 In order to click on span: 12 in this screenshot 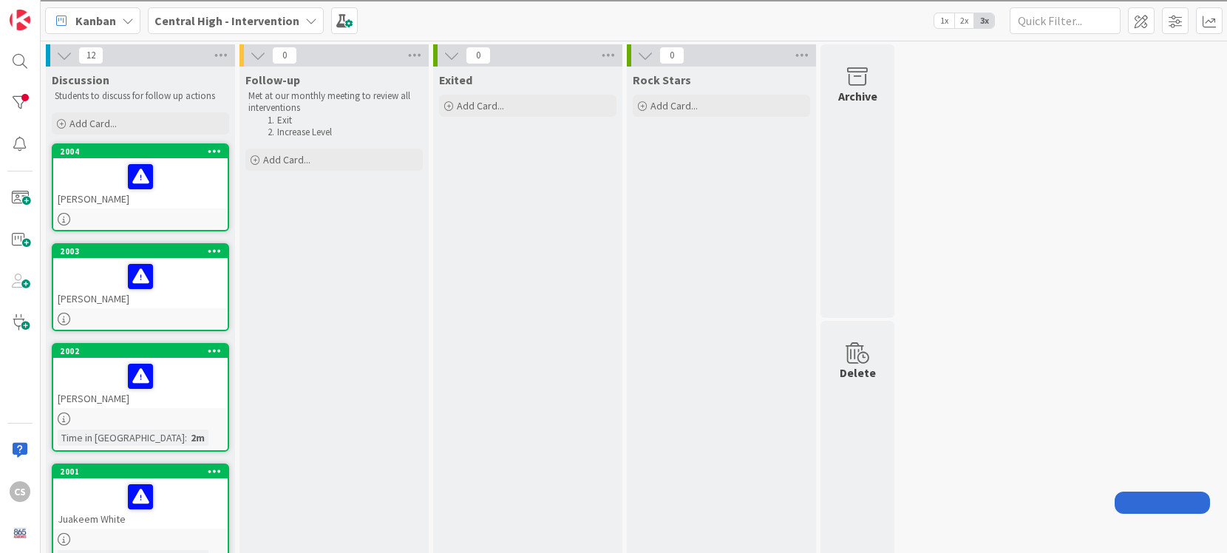, I will do `click(91, 55)`.